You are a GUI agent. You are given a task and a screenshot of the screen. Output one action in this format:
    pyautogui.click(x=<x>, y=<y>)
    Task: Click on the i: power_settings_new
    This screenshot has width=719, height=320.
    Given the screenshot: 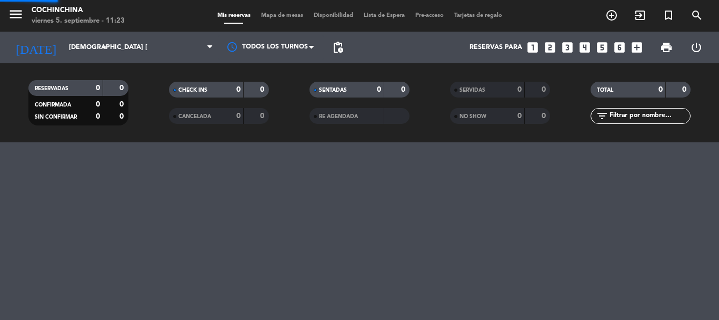 What is the action you would take?
    pyautogui.click(x=697, y=47)
    